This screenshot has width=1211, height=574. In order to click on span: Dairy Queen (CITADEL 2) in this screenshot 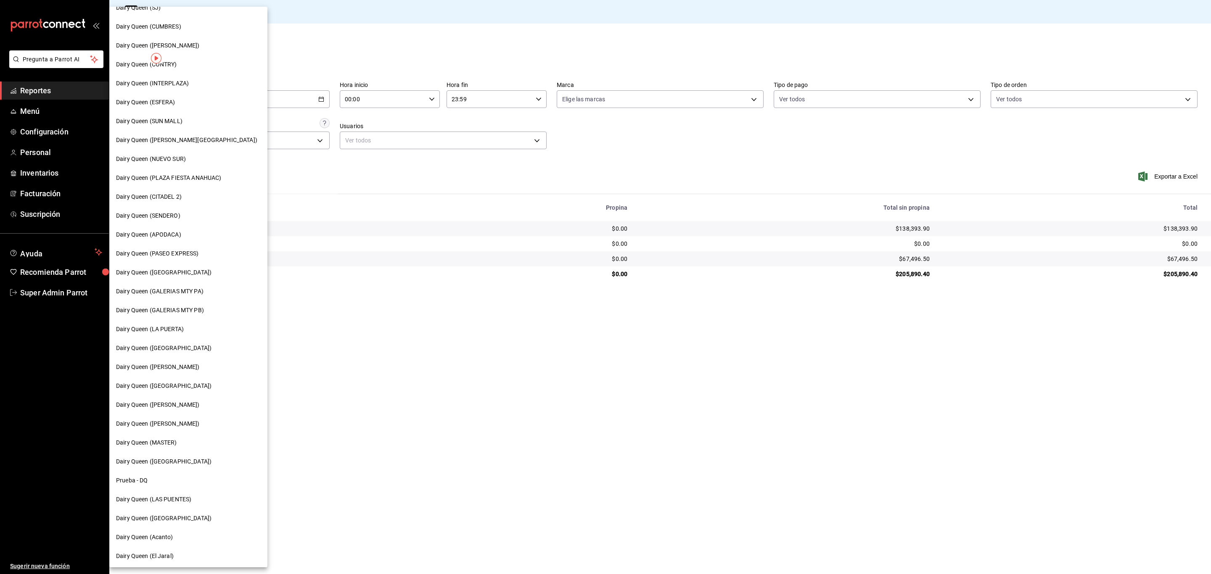, I will do `click(149, 197)`.